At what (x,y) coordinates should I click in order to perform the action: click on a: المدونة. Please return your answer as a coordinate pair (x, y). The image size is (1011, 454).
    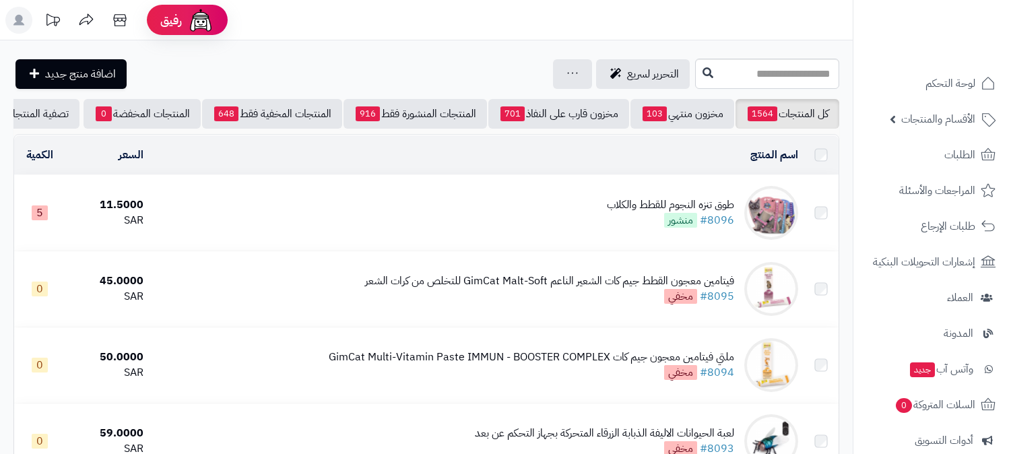
    Looking at the image, I should click on (932, 333).